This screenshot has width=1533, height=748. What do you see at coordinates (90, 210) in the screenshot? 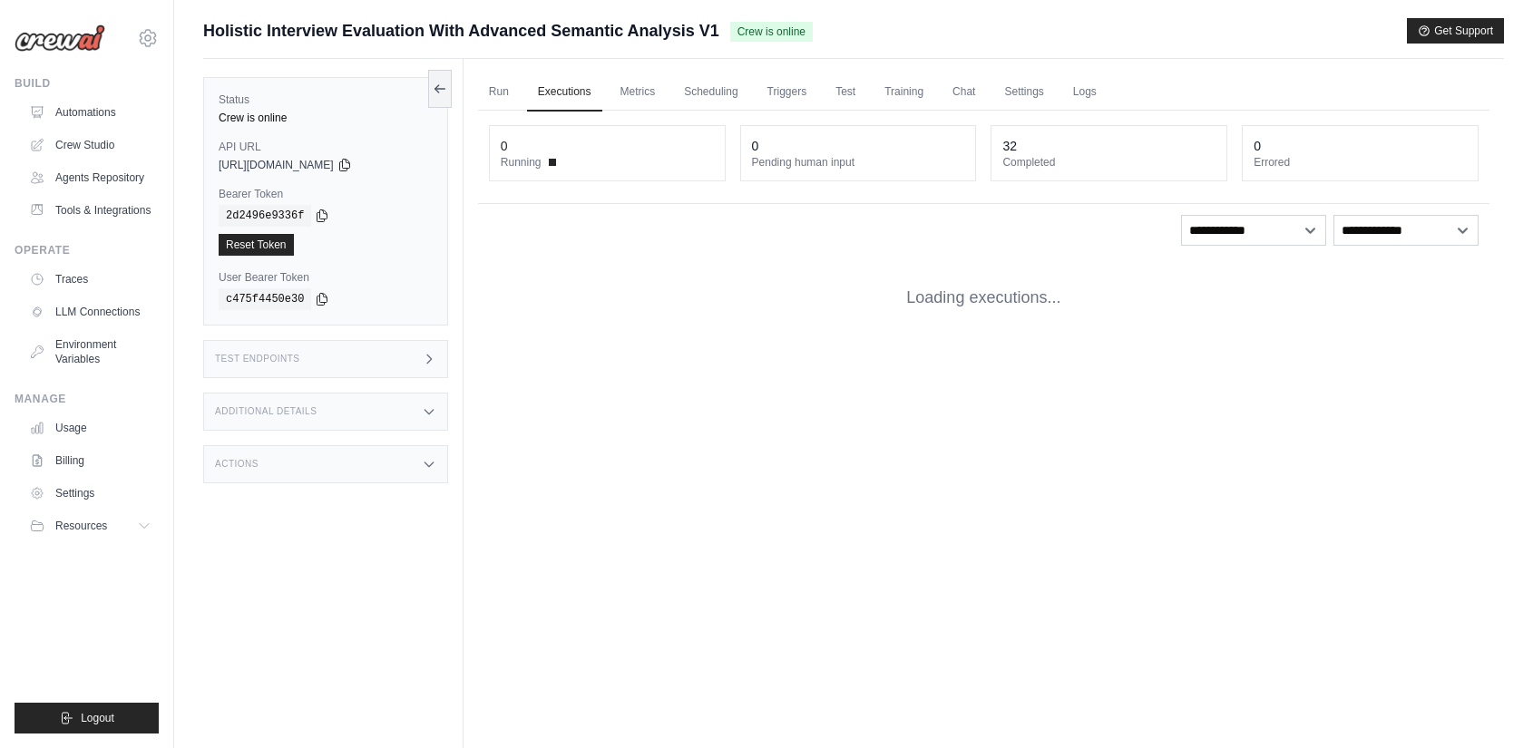
I see `a: Tools & Integrations` at bounding box center [90, 210].